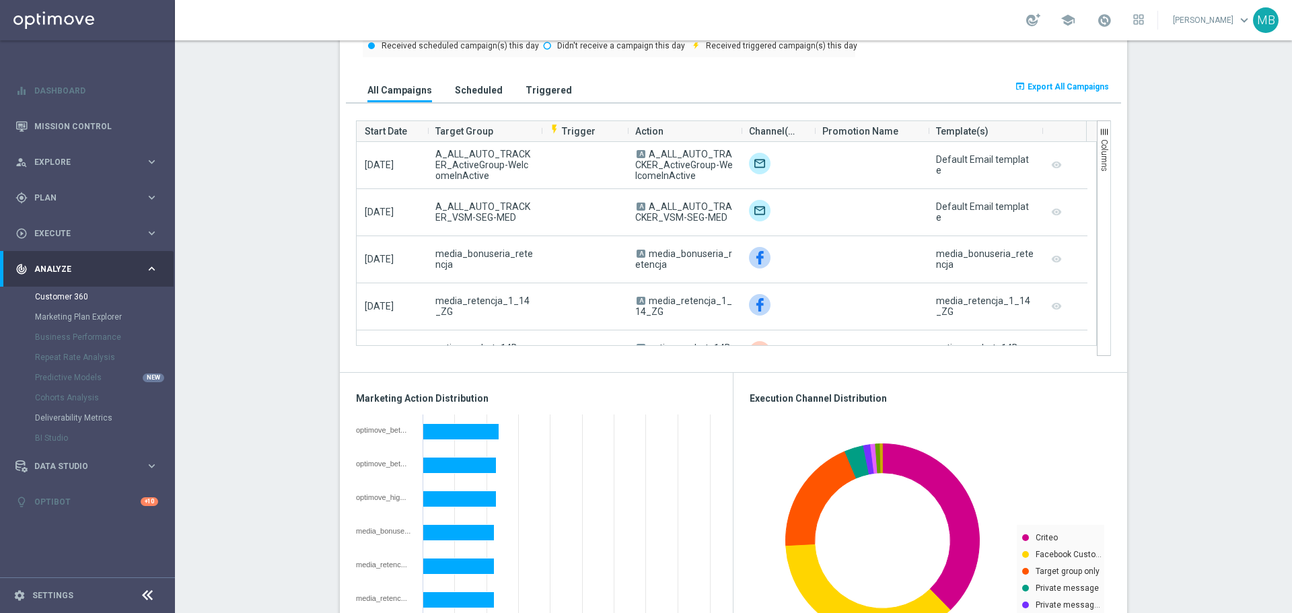 Image resolution: width=1292 pixels, height=613 pixels. Describe the element at coordinates (80, 234) in the screenshot. I see `div: Execute` at that location.